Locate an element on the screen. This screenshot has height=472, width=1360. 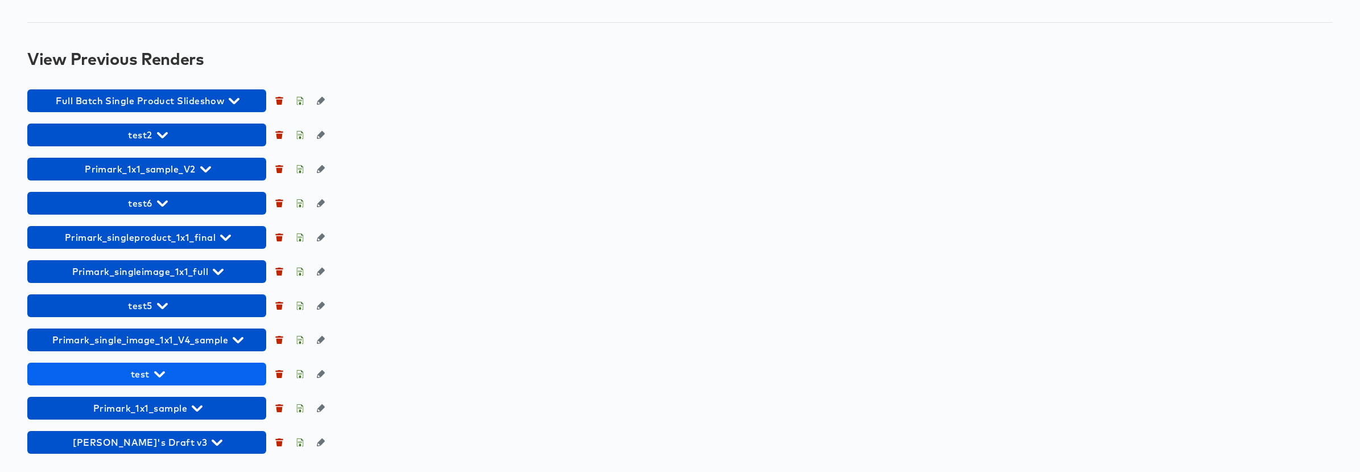
div: View Previous Renders is located at coordinates (680, 59).